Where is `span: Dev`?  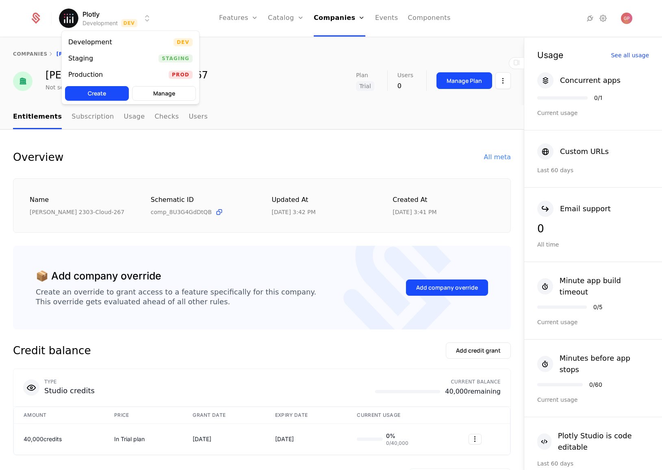
span: Dev is located at coordinates (183, 42).